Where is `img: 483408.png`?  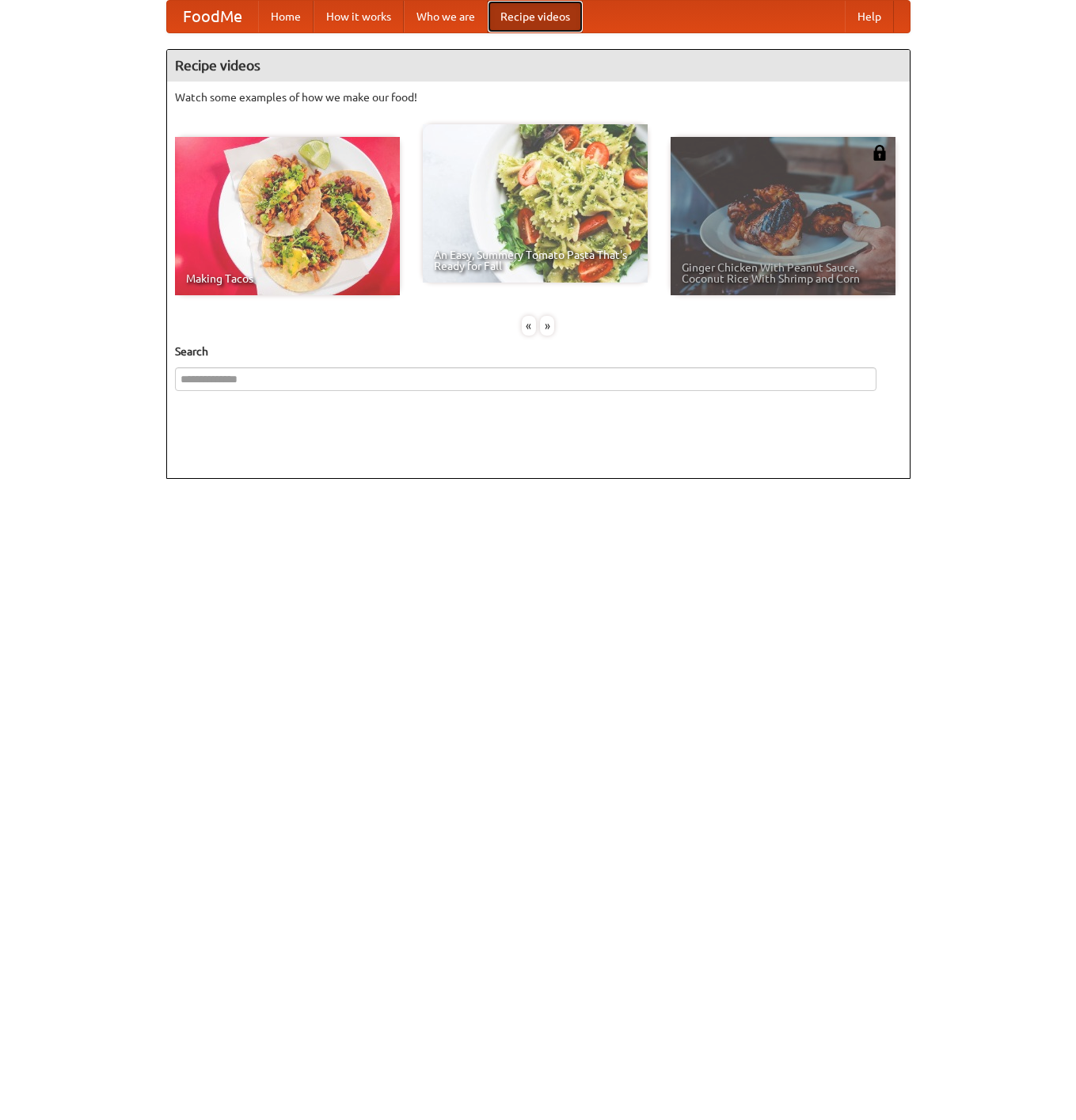
img: 483408.png is located at coordinates (879, 152).